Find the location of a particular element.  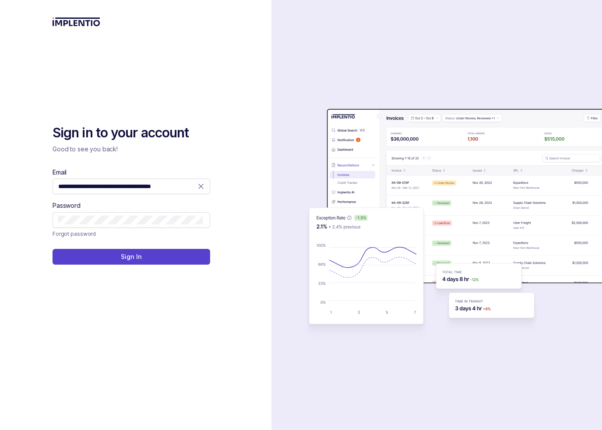

p: Forgot password is located at coordinates (74, 234).